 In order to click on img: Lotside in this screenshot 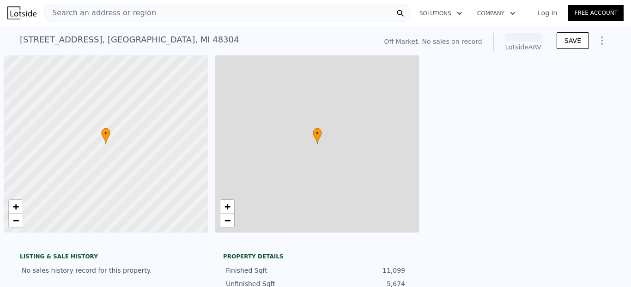, I will do `click(22, 13)`.